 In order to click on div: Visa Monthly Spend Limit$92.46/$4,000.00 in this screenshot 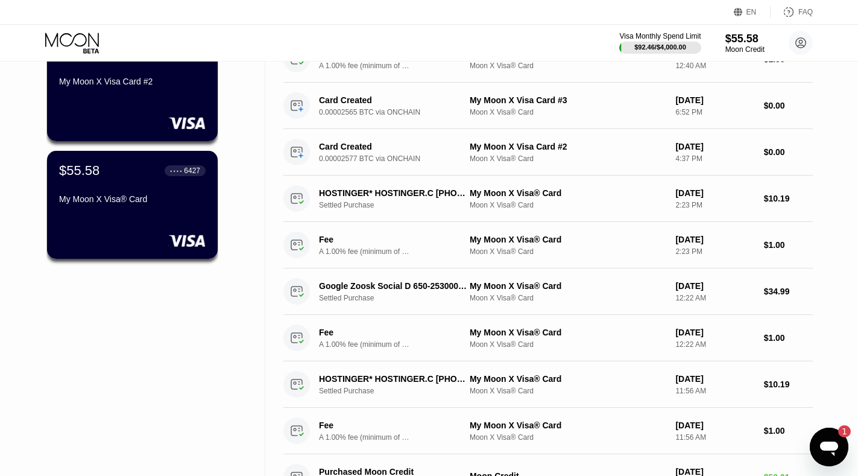, I will do `click(659, 43)`.